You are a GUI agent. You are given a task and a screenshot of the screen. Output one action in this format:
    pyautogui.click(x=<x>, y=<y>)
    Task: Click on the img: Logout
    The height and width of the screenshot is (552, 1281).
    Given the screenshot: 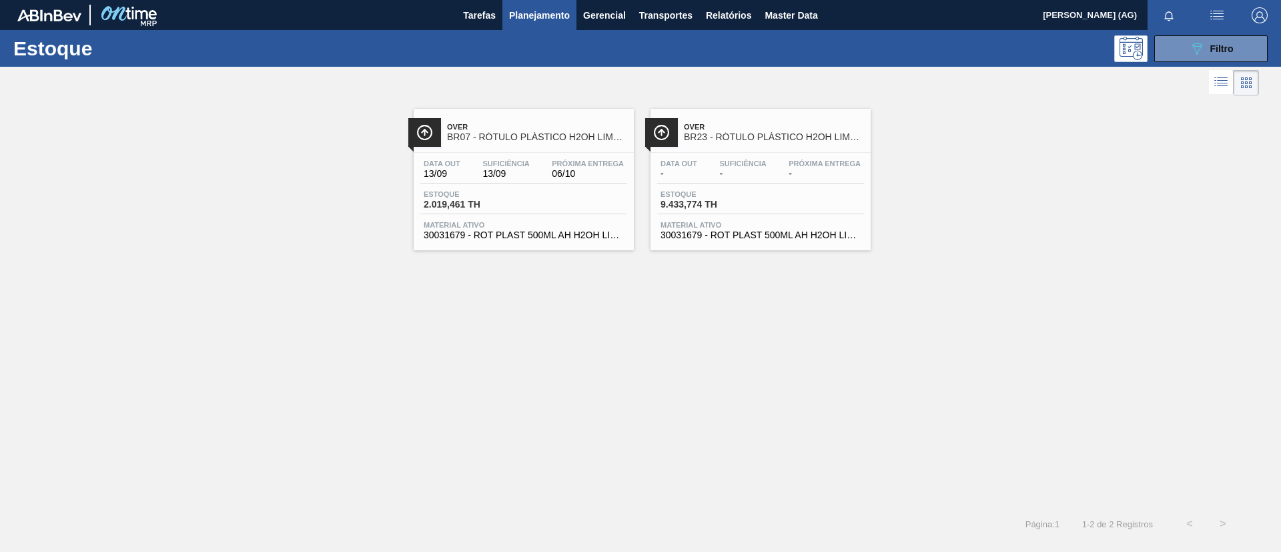 What is the action you would take?
    pyautogui.click(x=1259, y=15)
    